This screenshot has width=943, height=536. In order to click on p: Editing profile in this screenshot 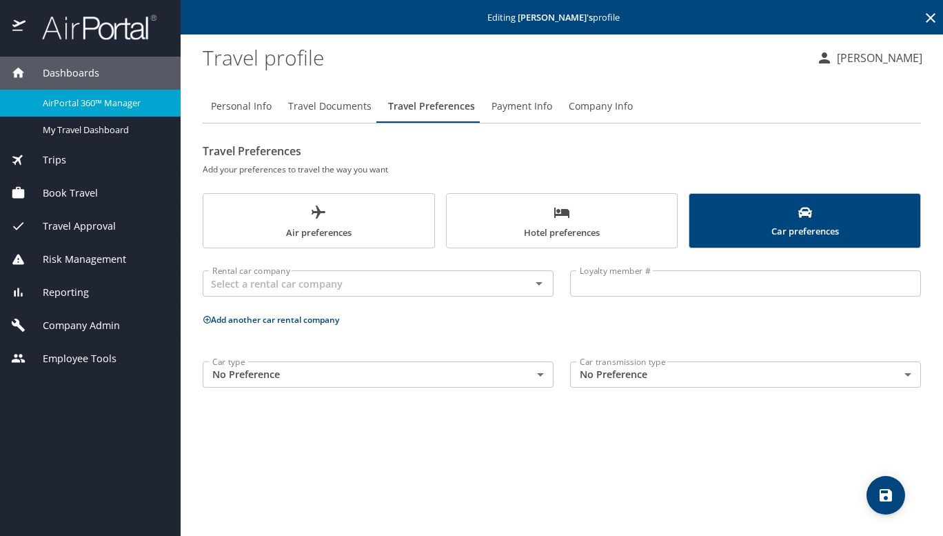, I will do `click(562, 17)`.